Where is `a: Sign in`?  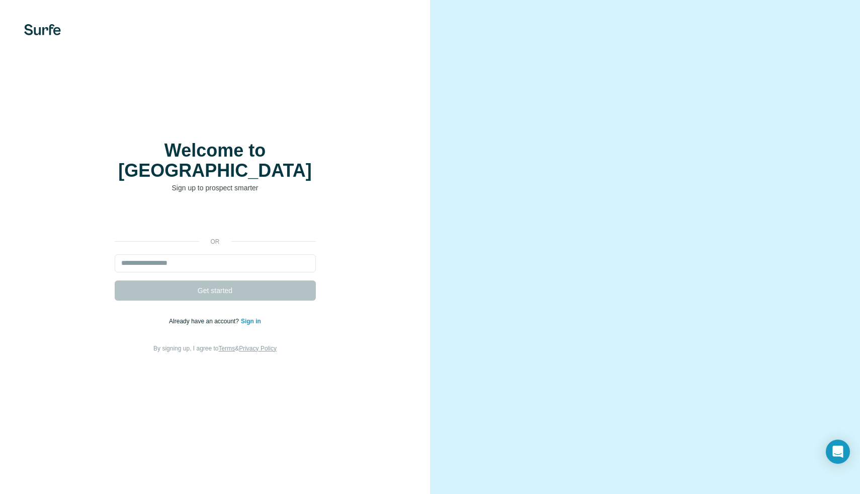 a: Sign in is located at coordinates (251, 321).